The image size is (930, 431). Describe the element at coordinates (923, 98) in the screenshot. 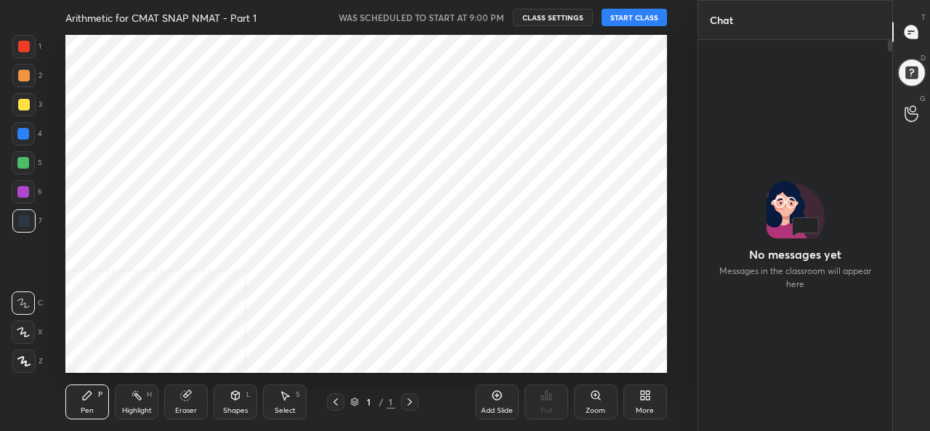

I see `p: G` at that location.